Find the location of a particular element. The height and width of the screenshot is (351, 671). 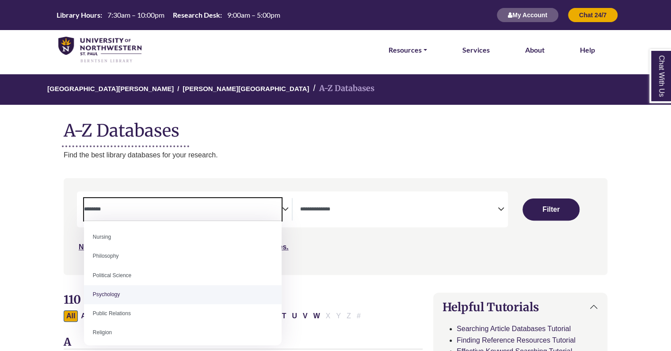

button: Filter Results W is located at coordinates (316, 316).